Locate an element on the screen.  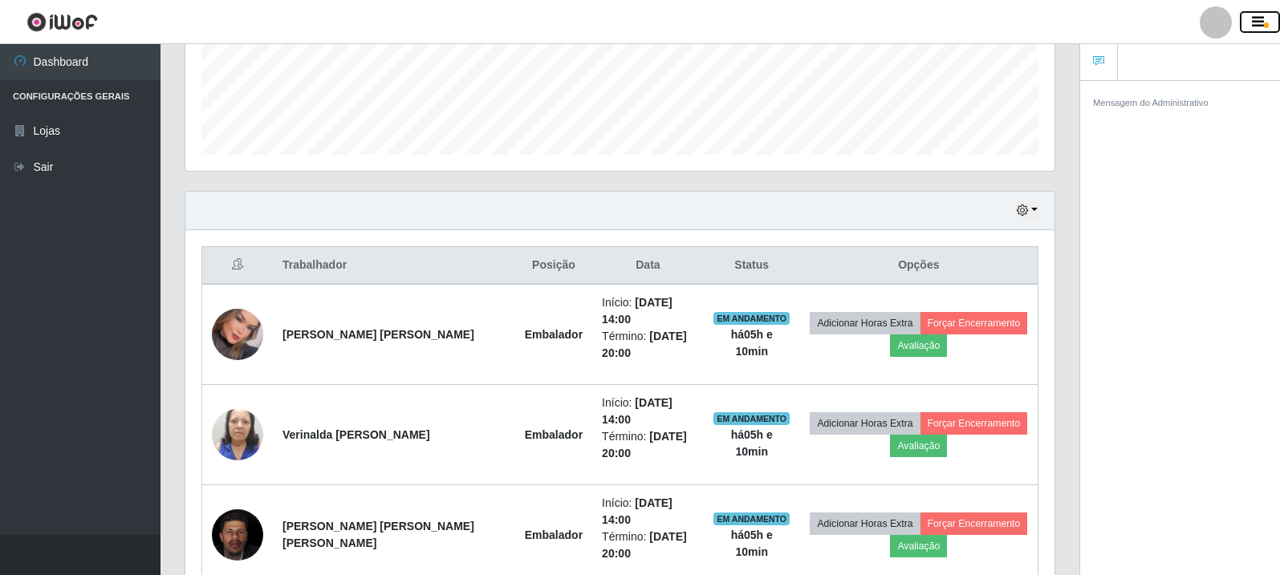
img: 1756684845551.jpeg is located at coordinates (238, 535).